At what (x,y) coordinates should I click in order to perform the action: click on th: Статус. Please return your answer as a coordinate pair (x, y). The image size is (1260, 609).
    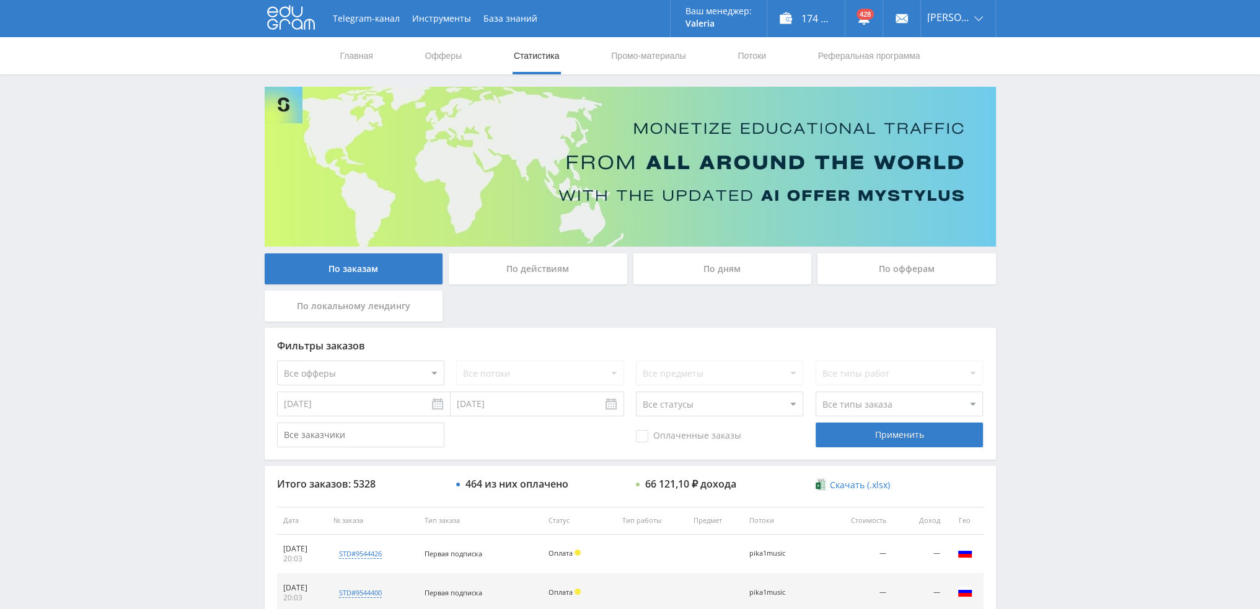
    Looking at the image, I should click on (580, 521).